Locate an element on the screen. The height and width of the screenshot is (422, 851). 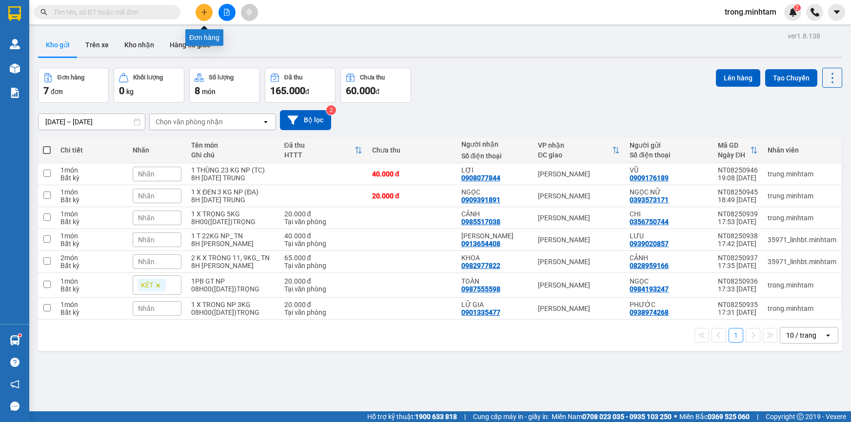
span: file-add is located at coordinates (227, 12).